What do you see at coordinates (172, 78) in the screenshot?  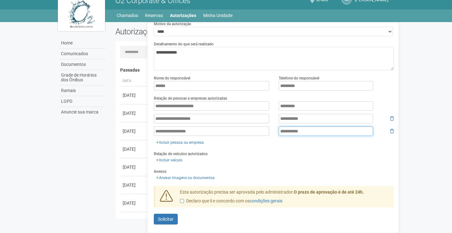 I see `label: Nome do responsável` at bounding box center [172, 78].